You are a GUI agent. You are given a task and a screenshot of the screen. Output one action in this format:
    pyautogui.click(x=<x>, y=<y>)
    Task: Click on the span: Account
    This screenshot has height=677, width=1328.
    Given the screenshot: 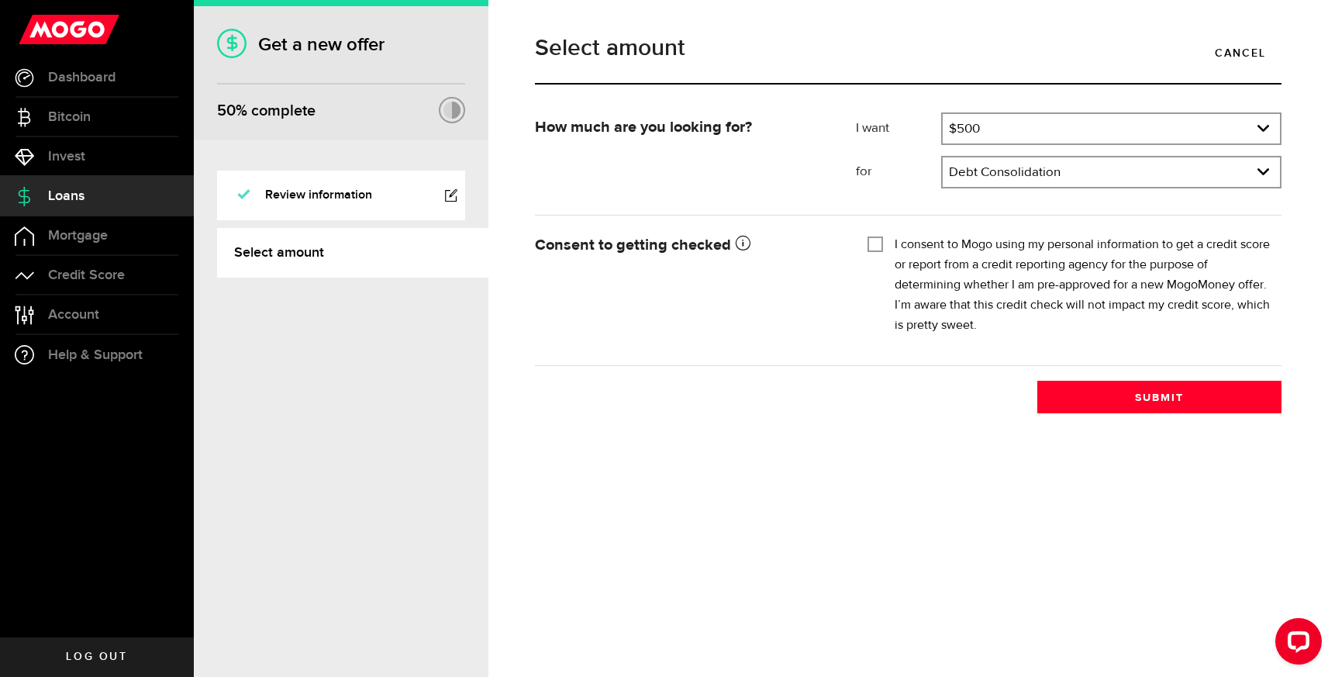 What is the action you would take?
    pyautogui.click(x=74, y=315)
    